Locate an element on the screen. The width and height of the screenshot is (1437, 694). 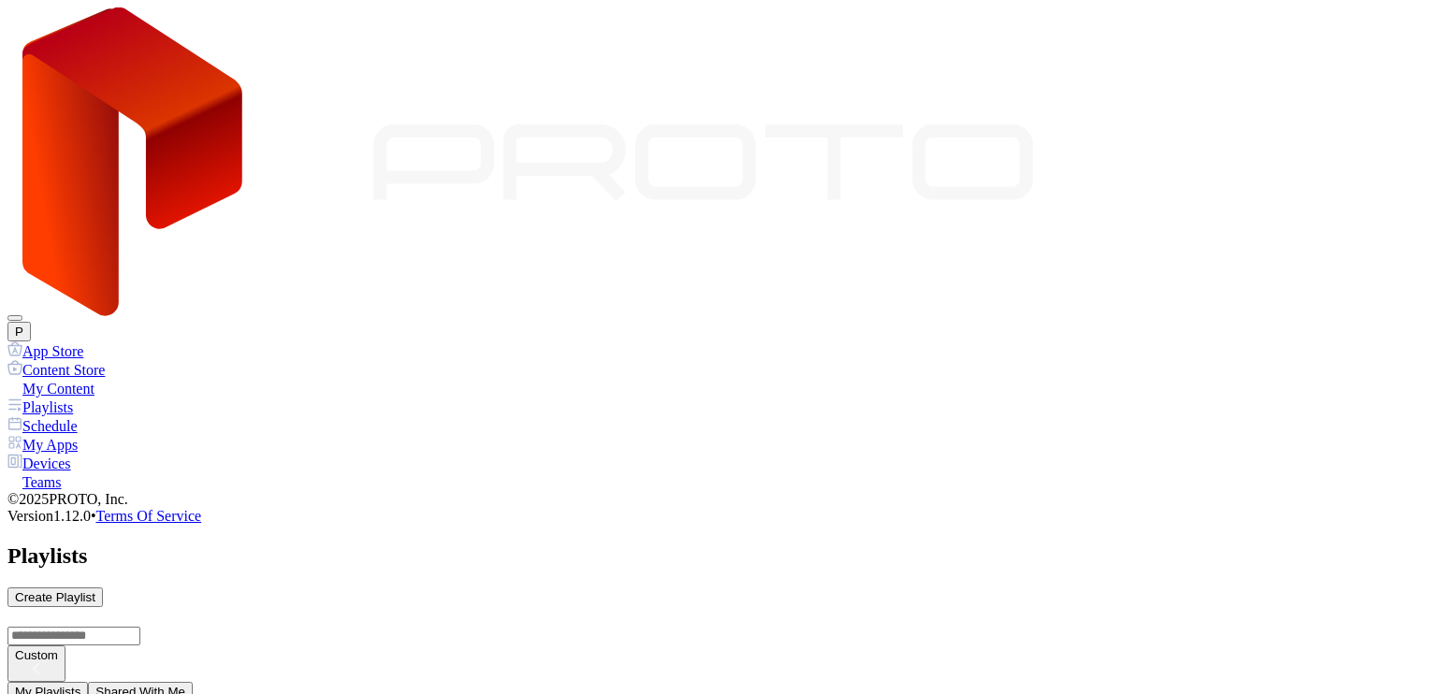
div: Playlists is located at coordinates (718, 407).